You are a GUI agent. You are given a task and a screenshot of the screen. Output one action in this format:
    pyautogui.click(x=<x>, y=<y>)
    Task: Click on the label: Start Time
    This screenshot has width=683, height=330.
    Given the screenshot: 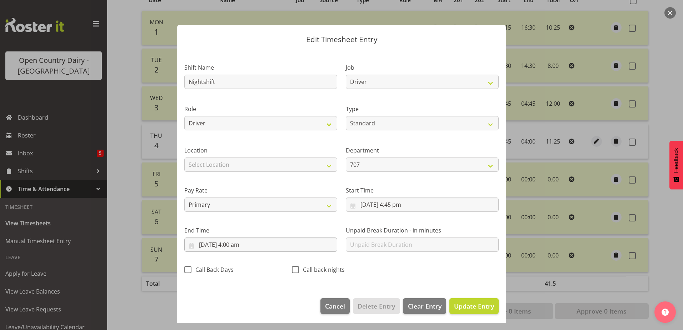 What is the action you would take?
    pyautogui.click(x=422, y=190)
    